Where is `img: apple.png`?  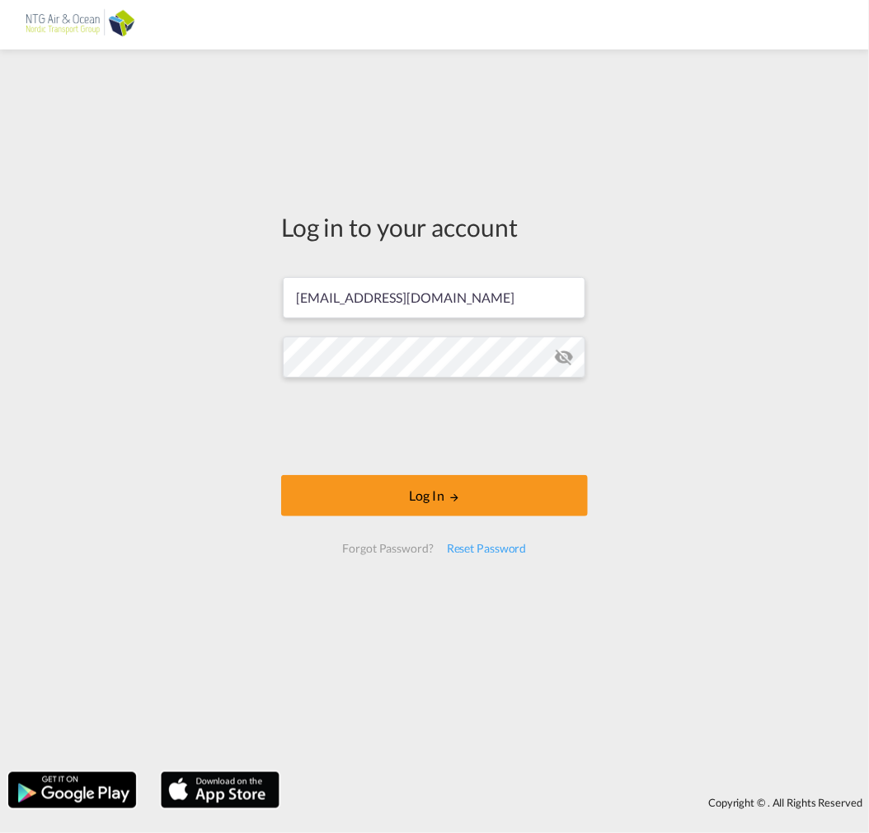
img: apple.png is located at coordinates (220, 790).